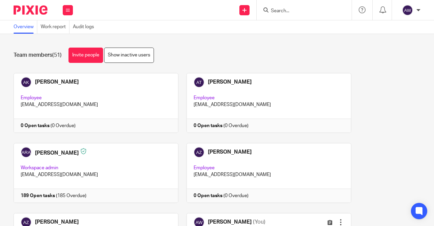  What do you see at coordinates (25, 27) in the screenshot?
I see `a: Overview` at bounding box center [25, 27].